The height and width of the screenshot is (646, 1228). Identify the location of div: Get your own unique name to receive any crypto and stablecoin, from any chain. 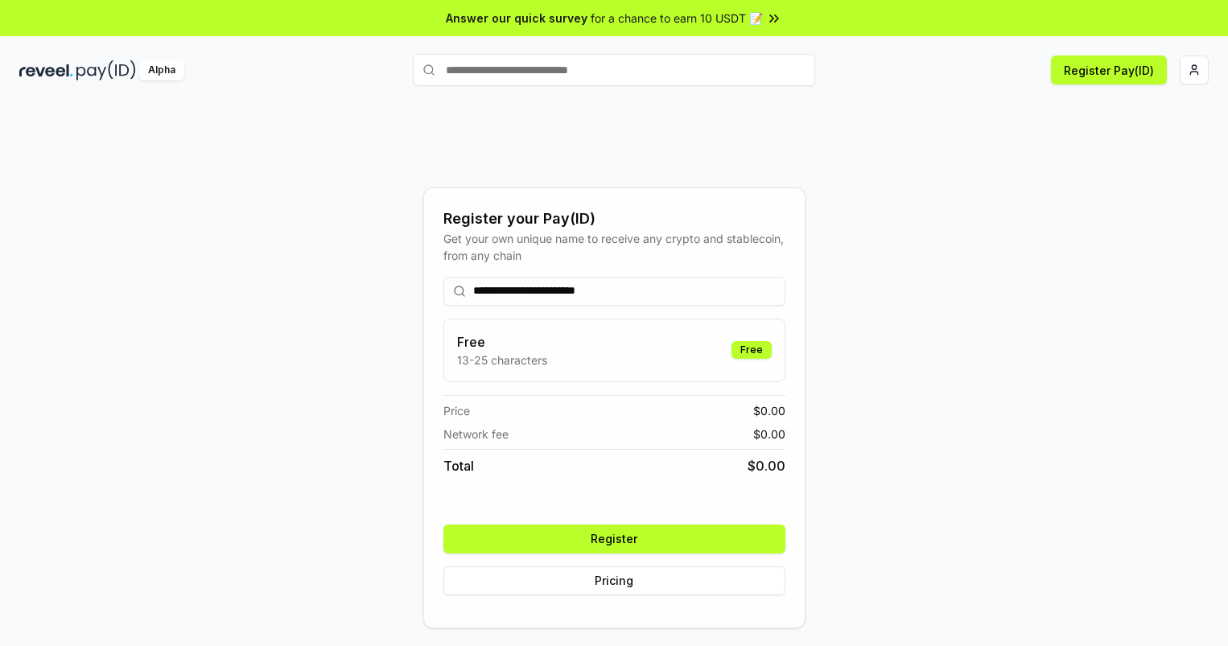
(614, 247).